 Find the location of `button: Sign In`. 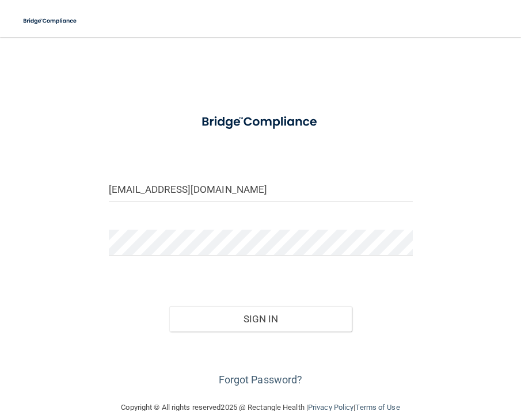

button: Sign In is located at coordinates (260, 319).